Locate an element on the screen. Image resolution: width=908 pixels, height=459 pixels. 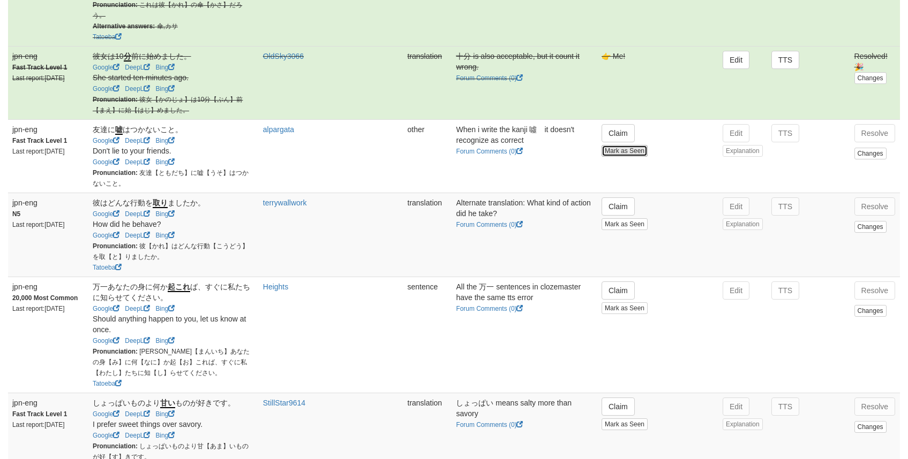
button: Explanation is located at coordinates (742, 224).